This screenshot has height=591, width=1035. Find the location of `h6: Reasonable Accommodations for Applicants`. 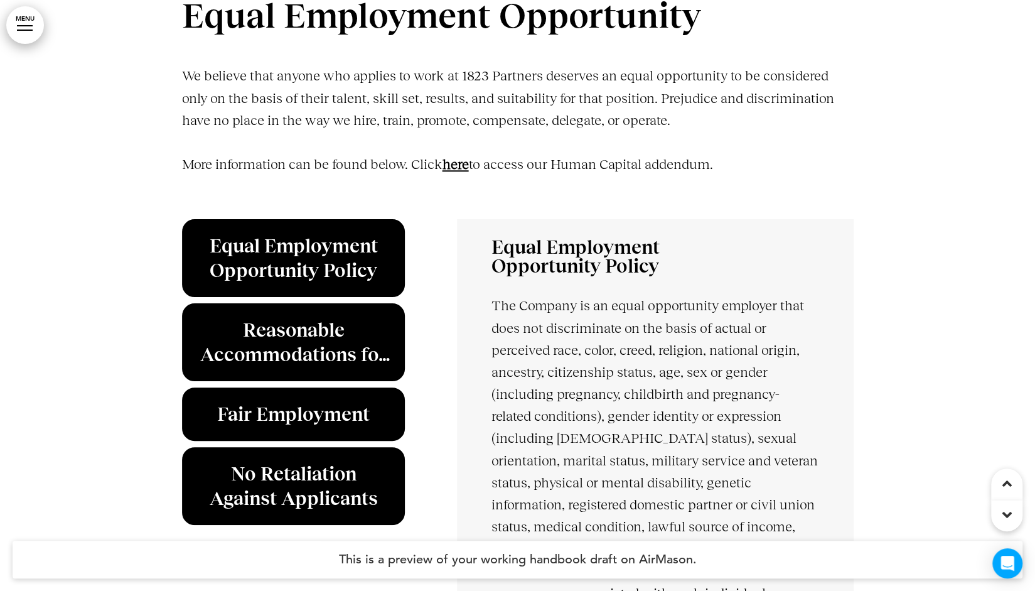

h6: Reasonable Accommodations for Applicants is located at coordinates (294, 342).